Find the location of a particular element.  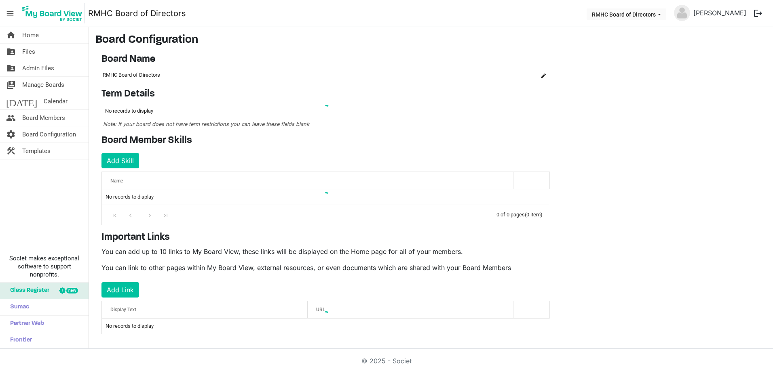

p: You can add up to 10 links to My Board View, these links will be displayed on the Home page for a... is located at coordinates (326, 252).